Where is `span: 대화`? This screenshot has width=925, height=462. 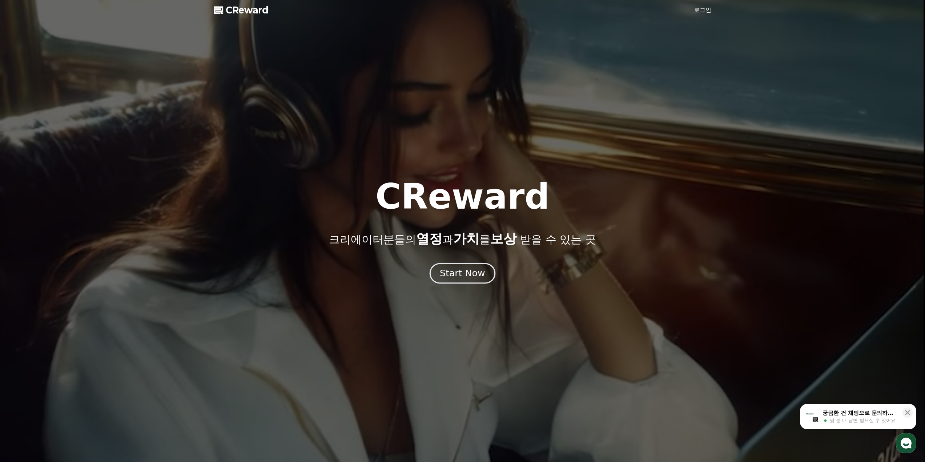 span: 대화 is located at coordinates (71, 245).